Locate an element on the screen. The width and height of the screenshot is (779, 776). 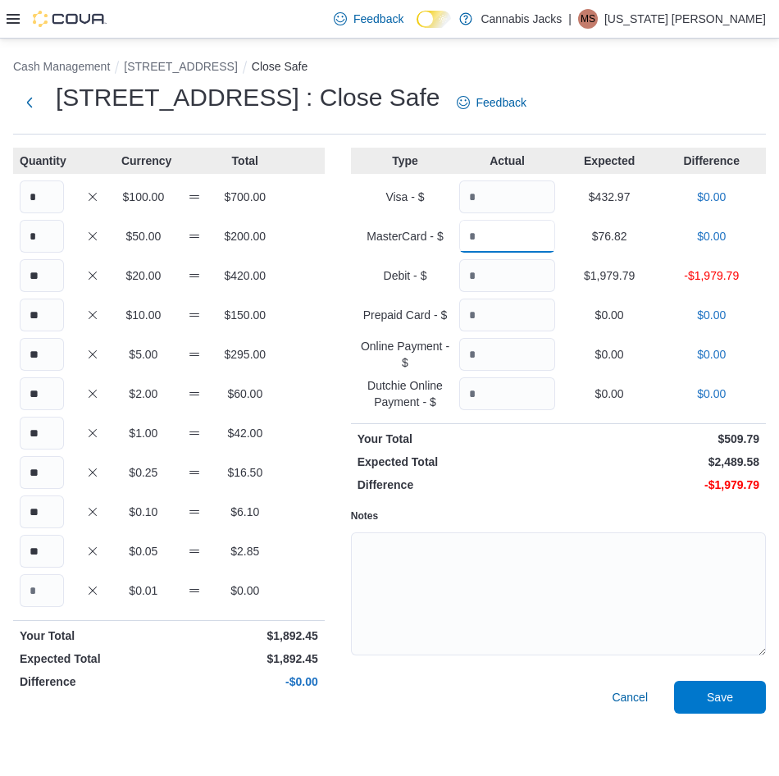
span: MS is located at coordinates (588, 19).